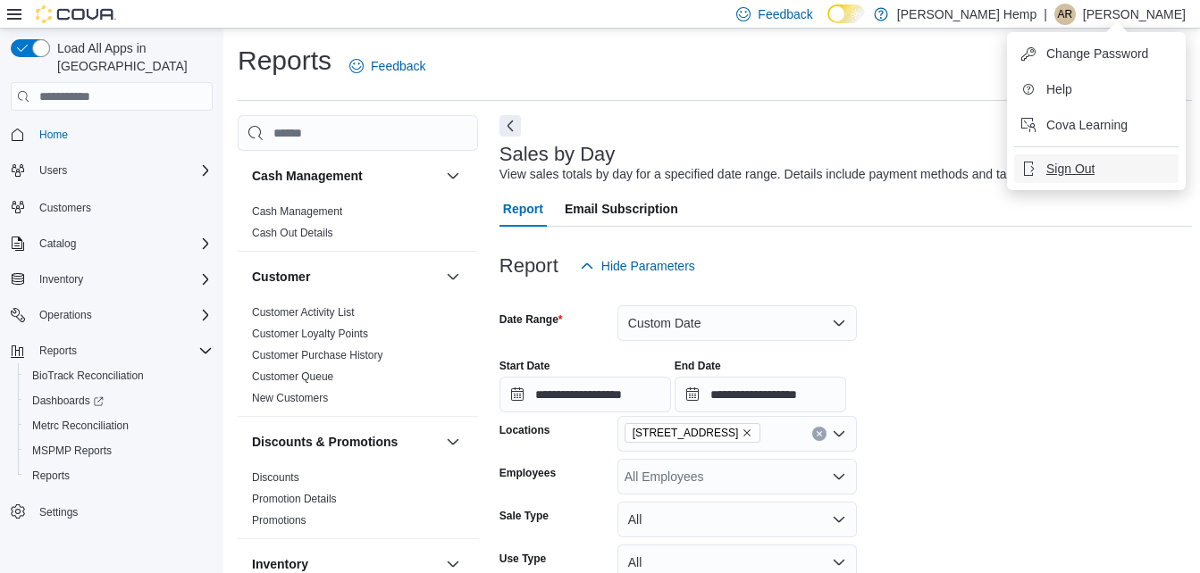 The width and height of the screenshot is (1200, 573). I want to click on label: Employees, so click(527, 473).